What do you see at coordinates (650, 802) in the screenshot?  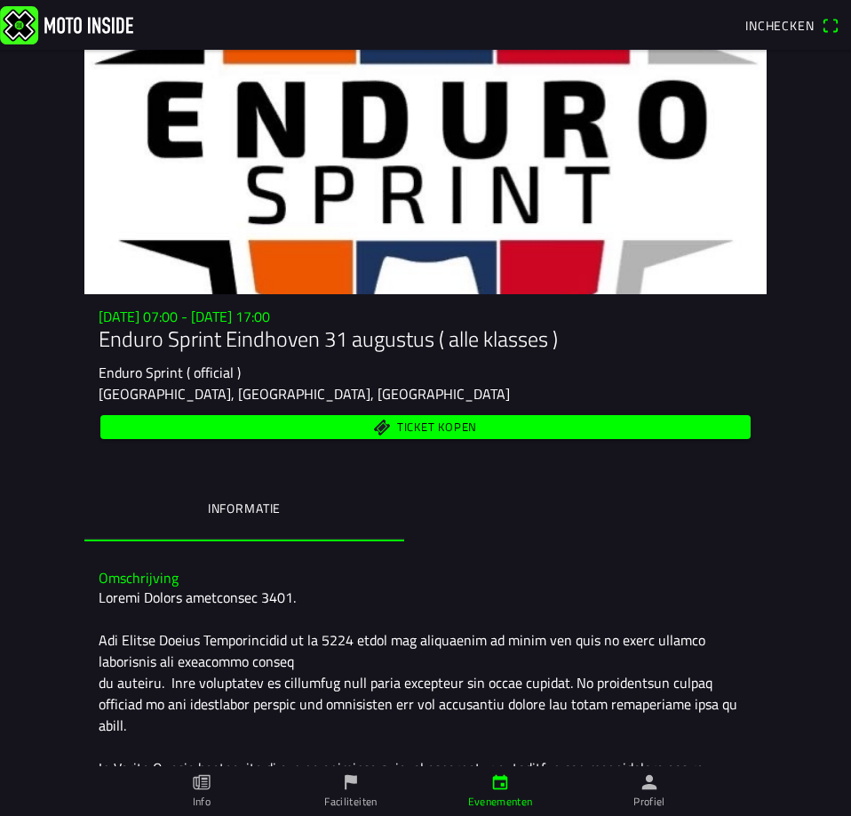 I see `ion-label: Profiel` at bounding box center [650, 802].